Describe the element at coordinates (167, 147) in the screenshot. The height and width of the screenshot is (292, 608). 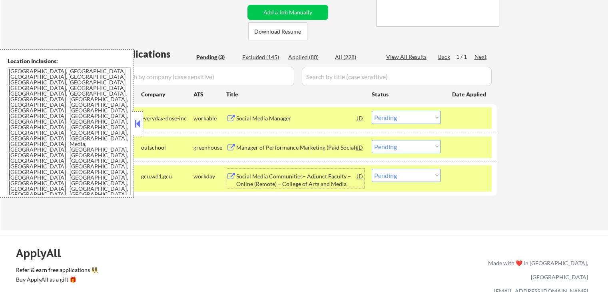
I see `div: outschool` at that location.